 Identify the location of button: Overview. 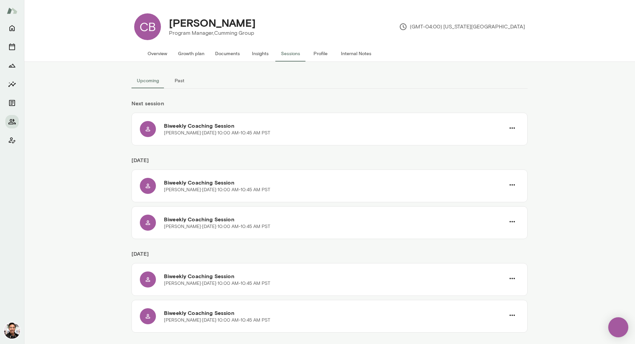
(157, 54).